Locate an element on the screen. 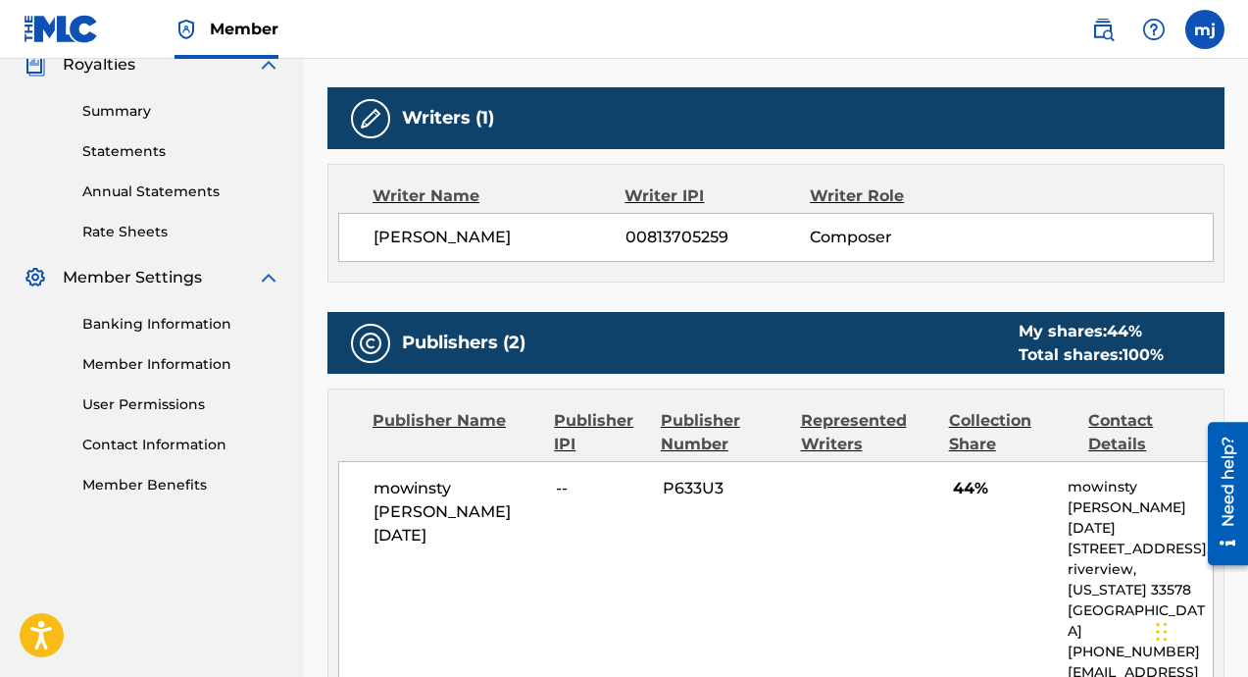 The width and height of the screenshot is (1248, 677). img: Top Rightsholder is located at coordinates (186, 29).